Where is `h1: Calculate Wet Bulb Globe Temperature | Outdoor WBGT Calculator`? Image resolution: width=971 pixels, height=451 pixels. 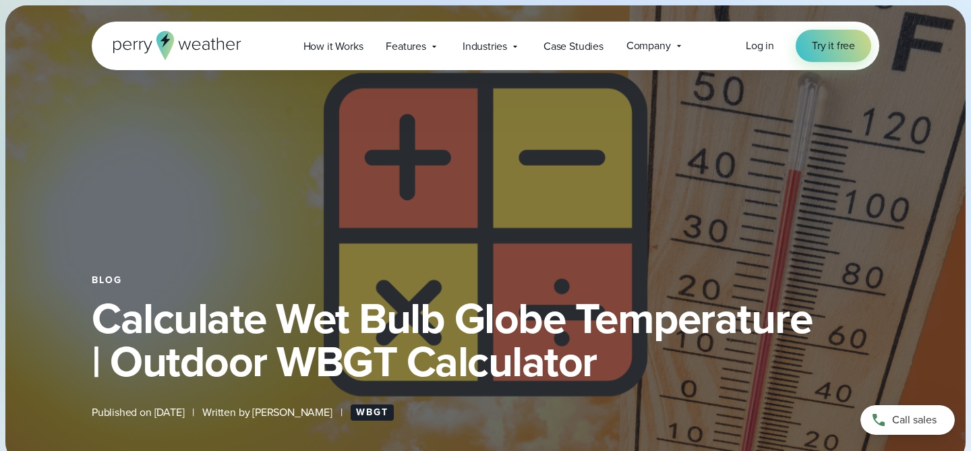
h1: Calculate Wet Bulb Globe Temperature | Outdoor WBGT Calculator is located at coordinates (486, 340).